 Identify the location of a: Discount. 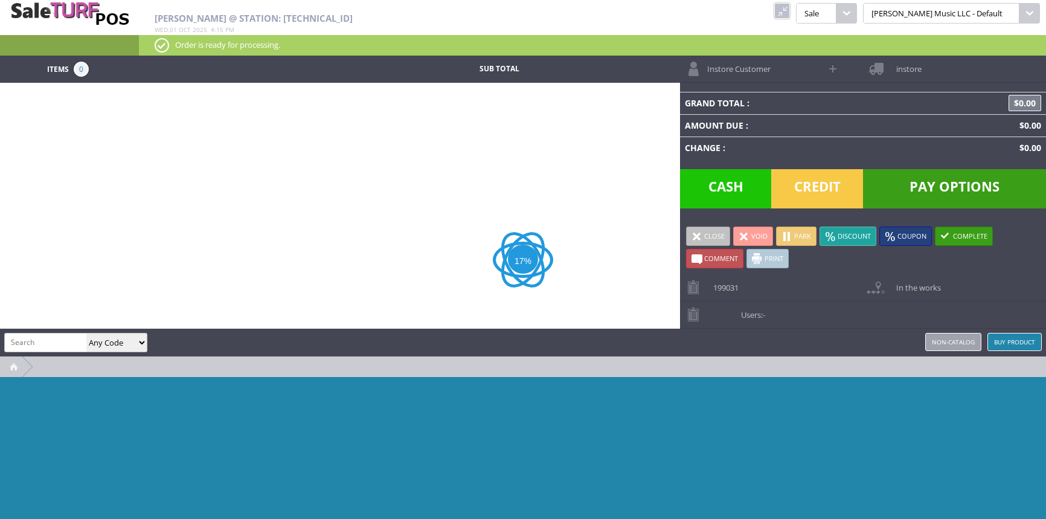
(848, 236).